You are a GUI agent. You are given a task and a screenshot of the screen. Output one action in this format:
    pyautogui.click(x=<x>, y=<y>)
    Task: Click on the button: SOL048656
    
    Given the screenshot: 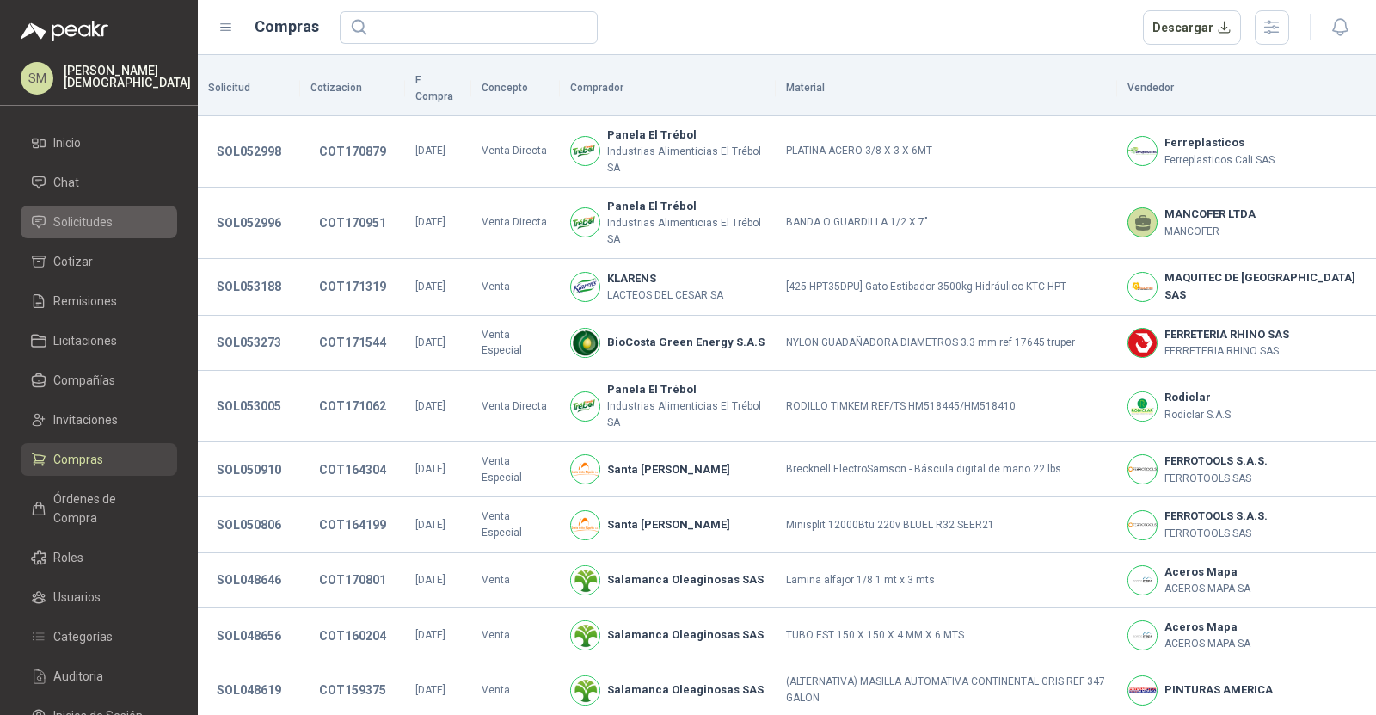 What is the action you would take?
    pyautogui.click(x=249, y=636)
    